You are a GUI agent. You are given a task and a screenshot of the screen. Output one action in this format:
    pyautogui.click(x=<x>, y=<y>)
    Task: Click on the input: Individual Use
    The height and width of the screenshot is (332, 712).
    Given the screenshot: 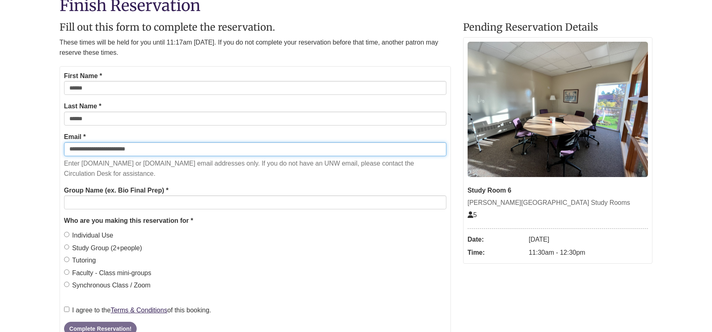 What is the action you would take?
    pyautogui.click(x=67, y=234)
    